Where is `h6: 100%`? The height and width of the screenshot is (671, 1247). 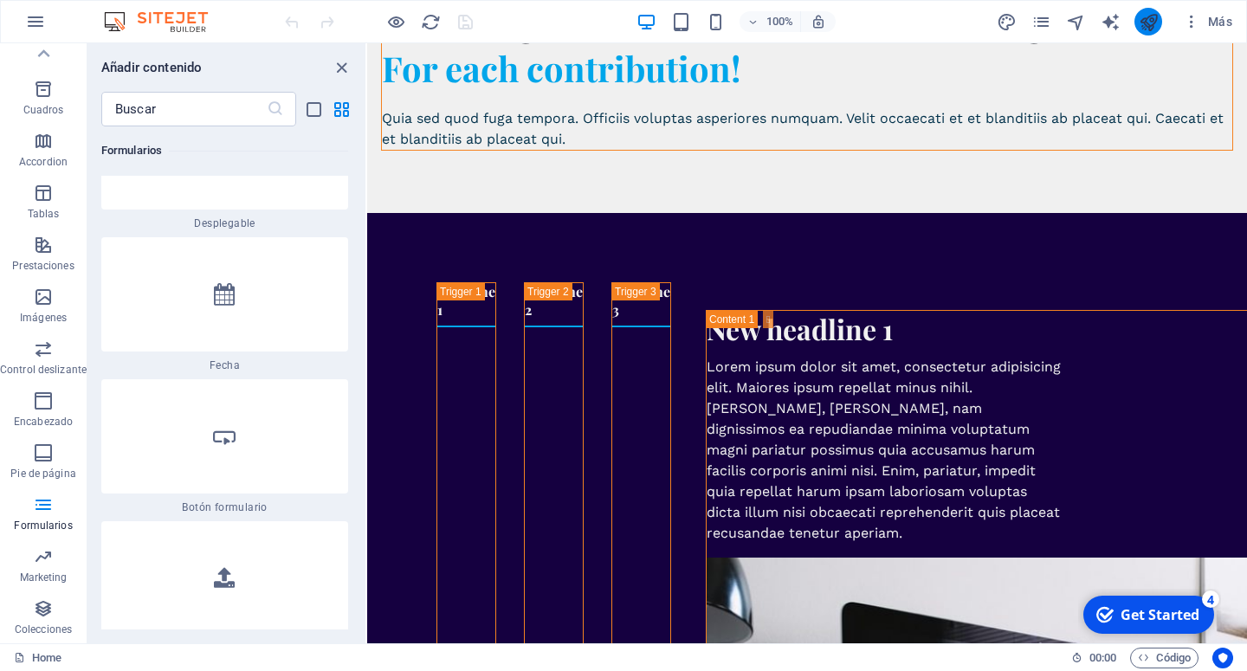
h6: 100% is located at coordinates (780, 22).